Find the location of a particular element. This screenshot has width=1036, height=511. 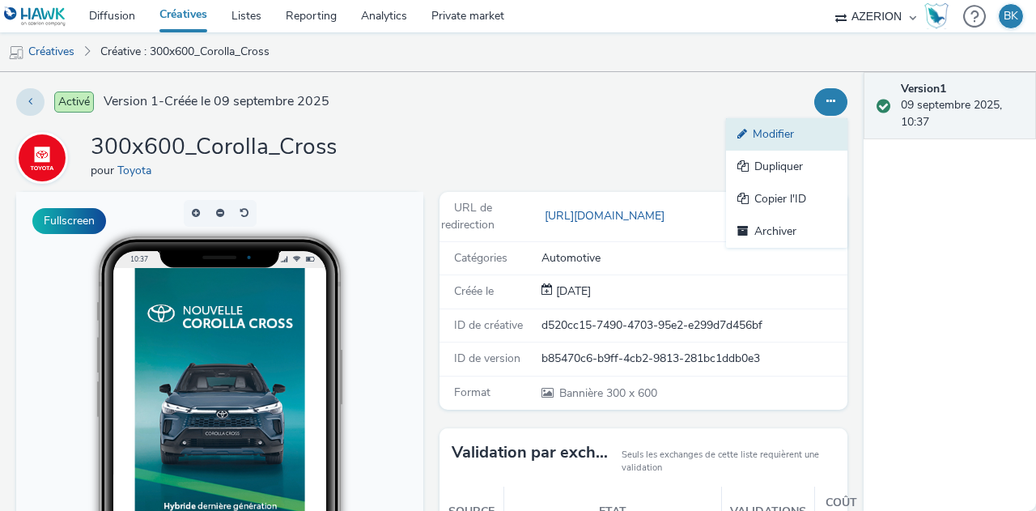

small: Seuls les exchanges de cette liste requièrent une validation is located at coordinates (728, 461).